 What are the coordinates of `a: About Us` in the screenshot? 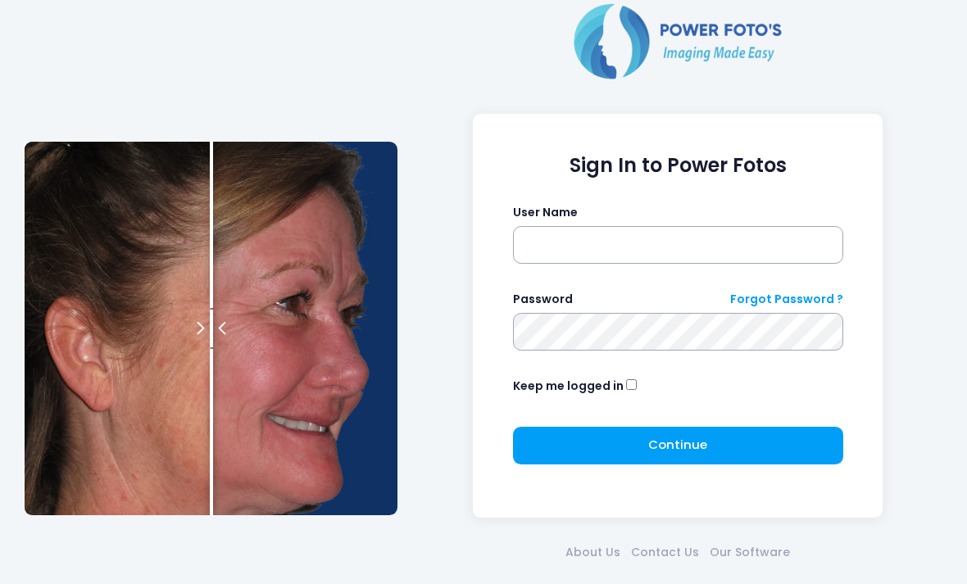 It's located at (593, 552).